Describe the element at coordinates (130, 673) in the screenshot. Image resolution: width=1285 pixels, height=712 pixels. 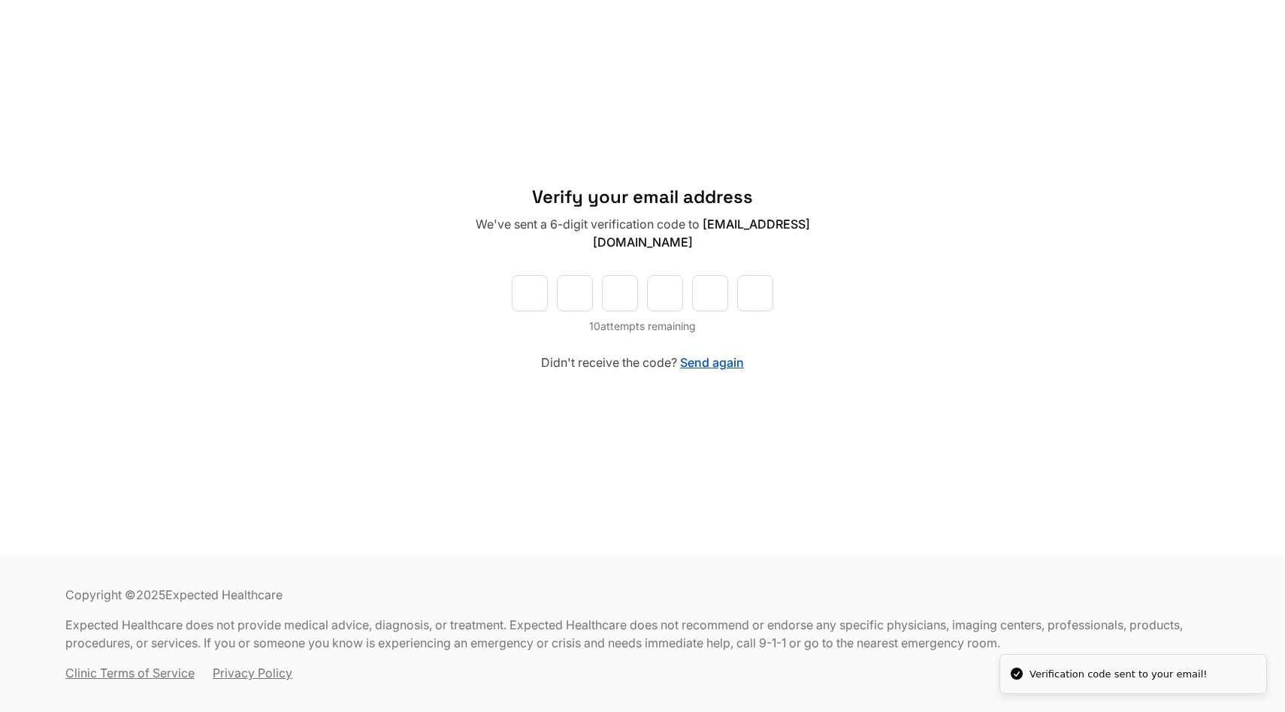
I see `a: Clinic Terms of Service` at that location.